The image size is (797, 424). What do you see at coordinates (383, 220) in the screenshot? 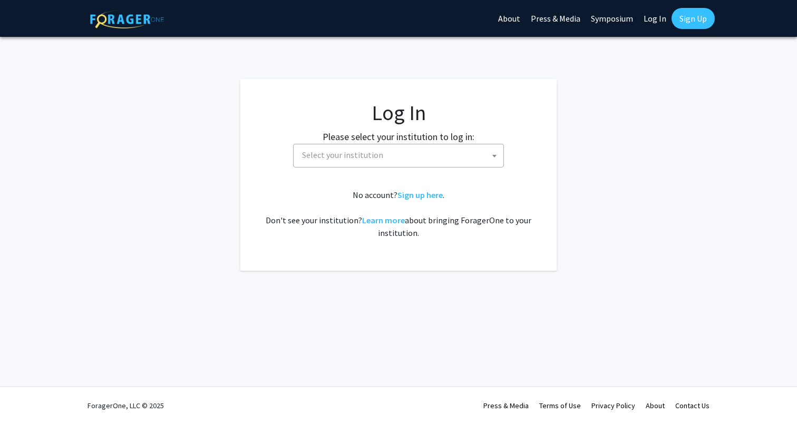
I see `a: Learn more about bringing ForagerOne to your institution` at bounding box center [383, 220].